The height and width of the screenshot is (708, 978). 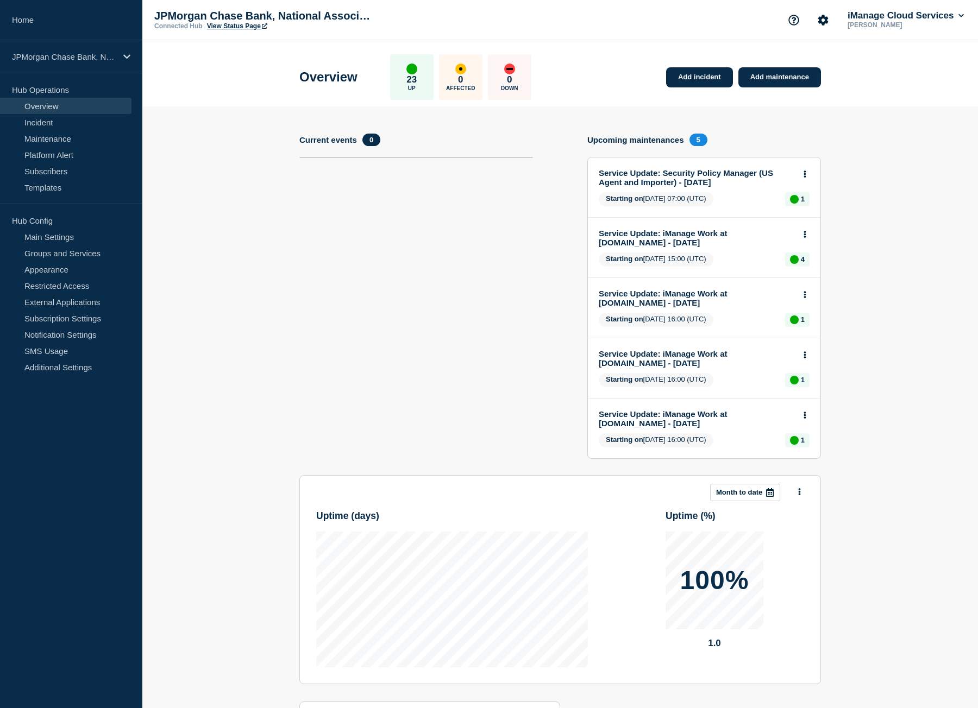 I want to click on h3: Uptime ( % ), so click(x=690, y=516).